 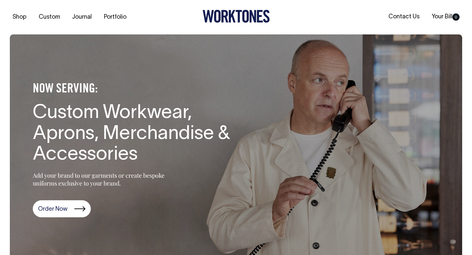 I want to click on h4: NOW SERVING:, so click(x=139, y=89).